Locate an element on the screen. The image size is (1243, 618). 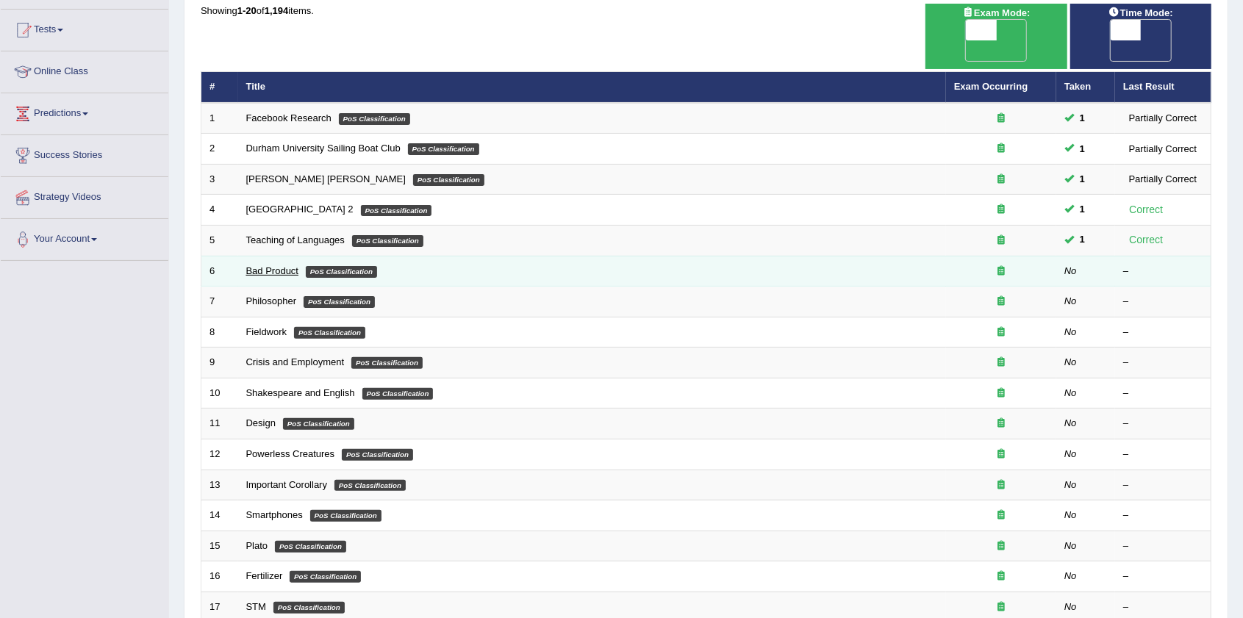
a: Success Stories is located at coordinates (85, 154).